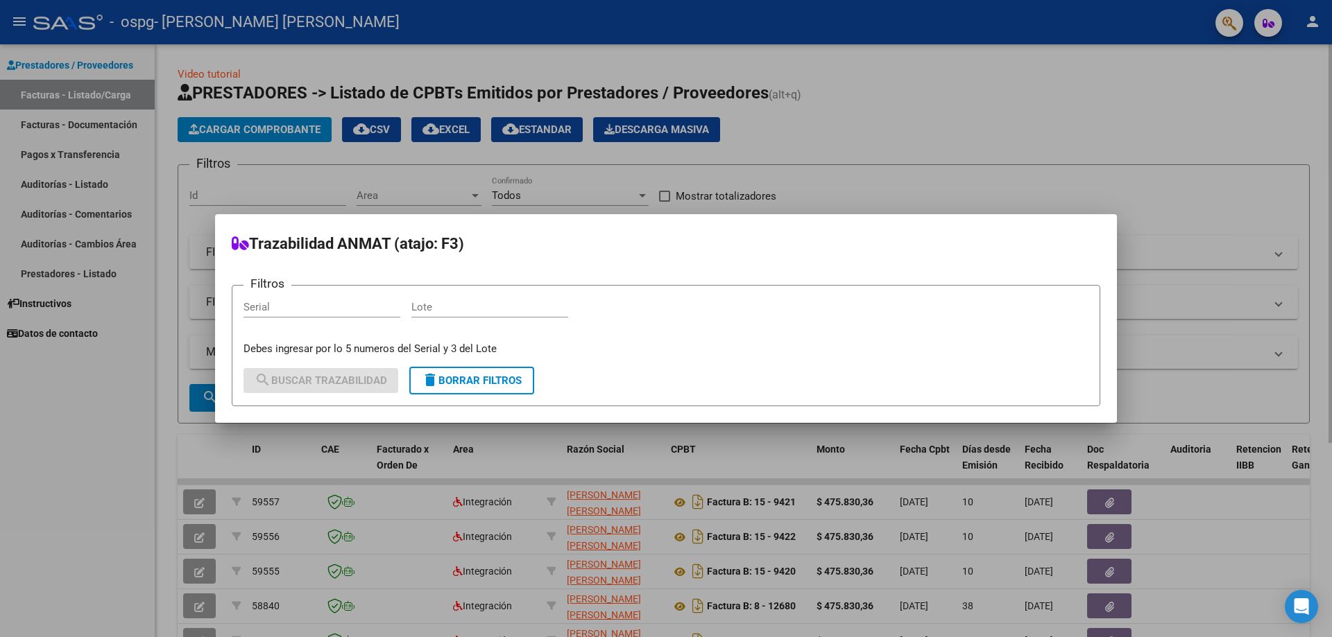 This screenshot has height=637, width=1332. What do you see at coordinates (430, 380) in the screenshot?
I see `mat-icon: delete` at bounding box center [430, 380].